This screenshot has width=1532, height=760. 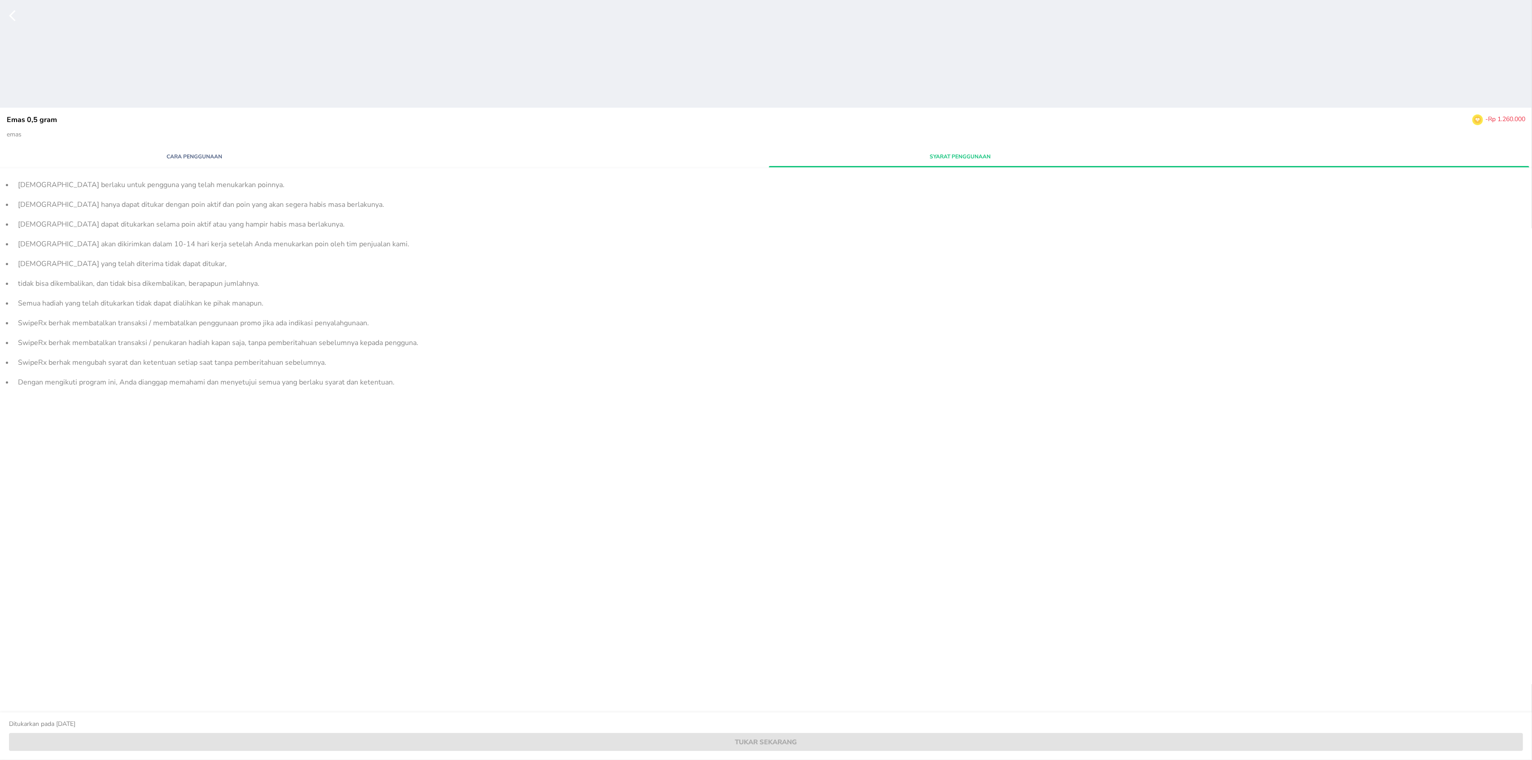 I want to click on a: Syarat Penggunaan, so click(x=1149, y=156).